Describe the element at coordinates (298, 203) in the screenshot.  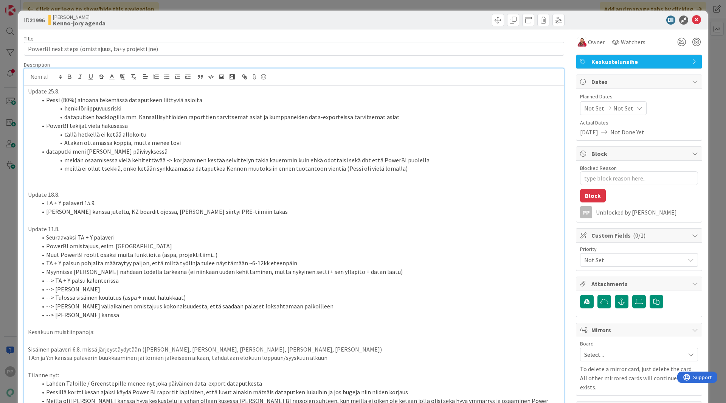
I see `li: TA + Y palaveri 15.9.` at that location.